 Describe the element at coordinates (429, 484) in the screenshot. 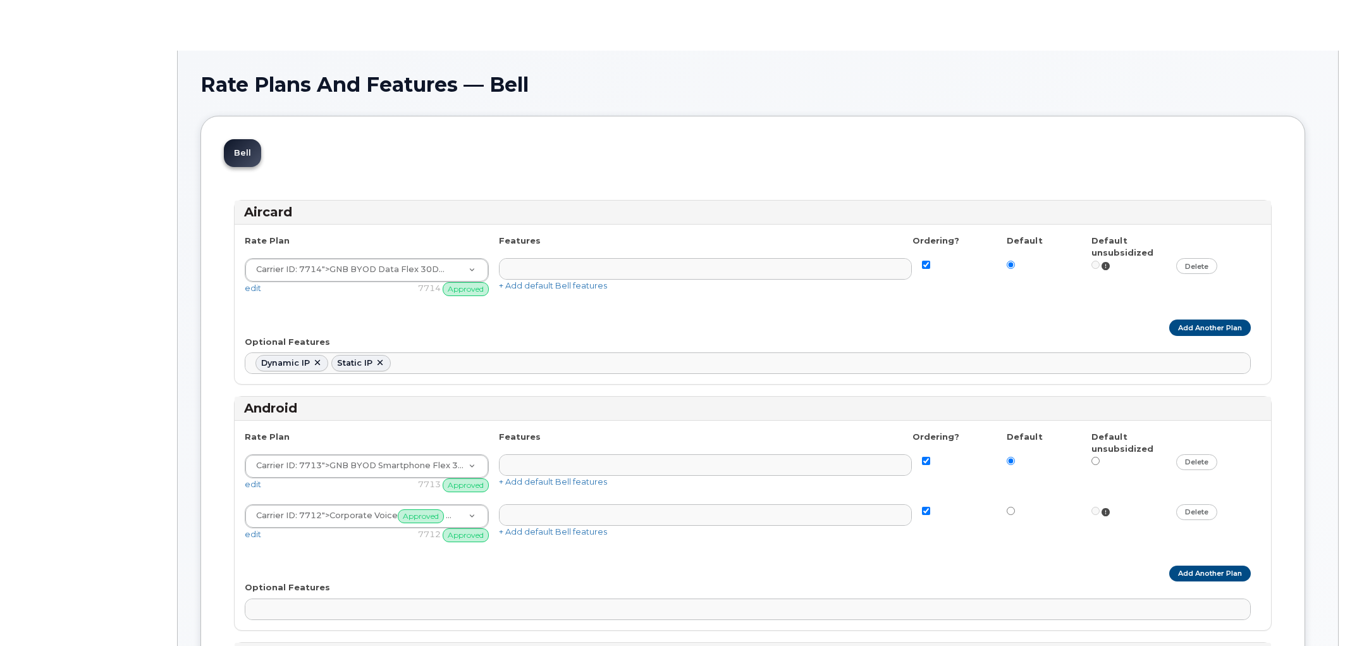

I see `span: 7713` at that location.